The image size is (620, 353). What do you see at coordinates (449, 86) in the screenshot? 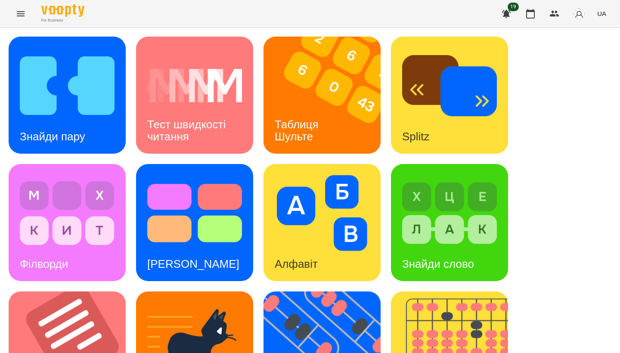
I see `img: Splitz` at bounding box center [449, 86].